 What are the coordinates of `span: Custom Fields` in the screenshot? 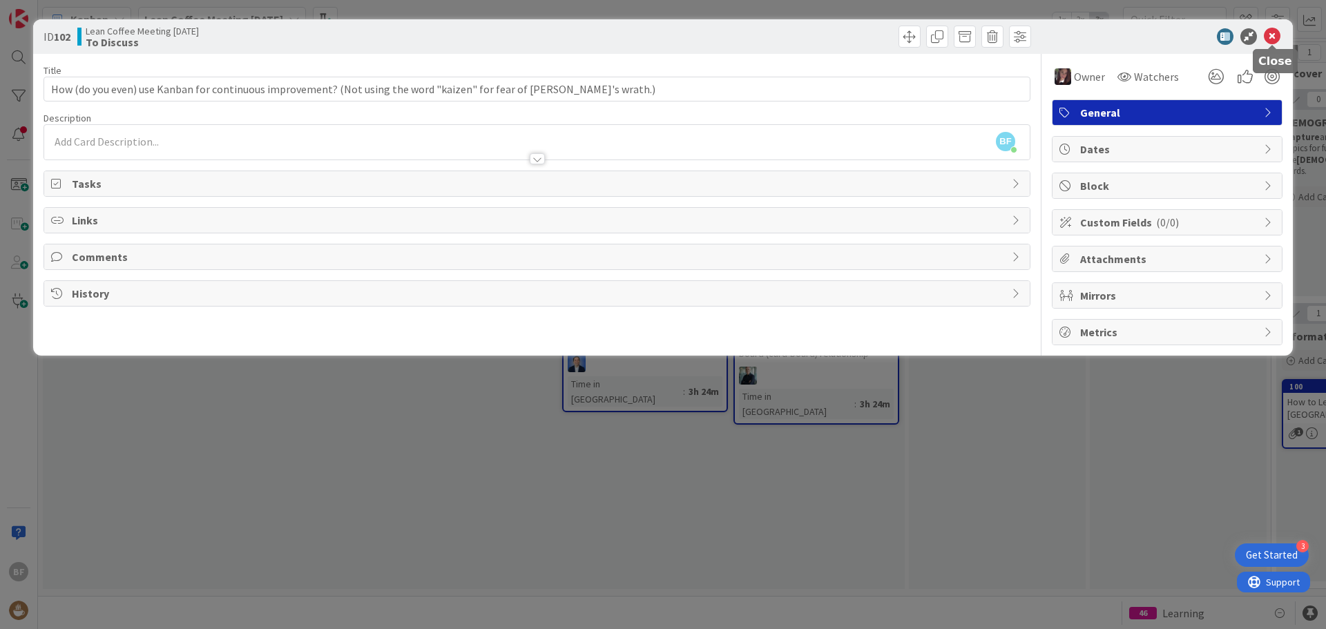 It's located at (1168, 222).